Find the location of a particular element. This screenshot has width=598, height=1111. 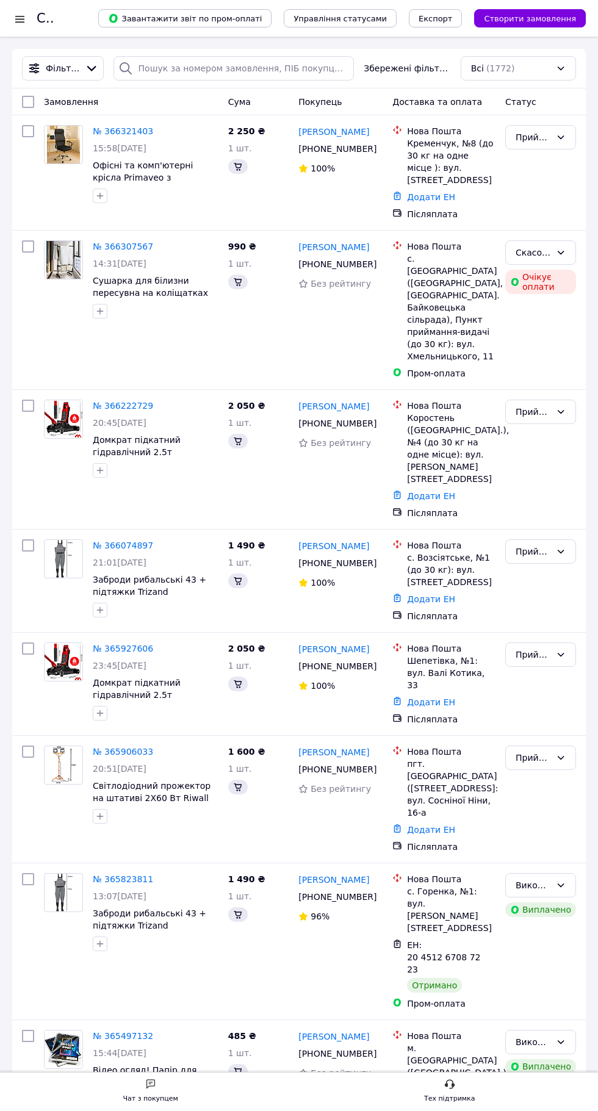

div: Шепетівка, №1: вул. Валі Котика, 33 is located at coordinates (451, 673).